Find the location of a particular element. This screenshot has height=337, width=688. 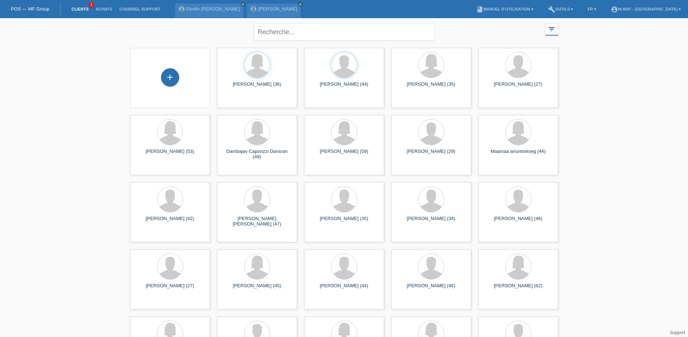

a: Clients is located at coordinates (80, 9).